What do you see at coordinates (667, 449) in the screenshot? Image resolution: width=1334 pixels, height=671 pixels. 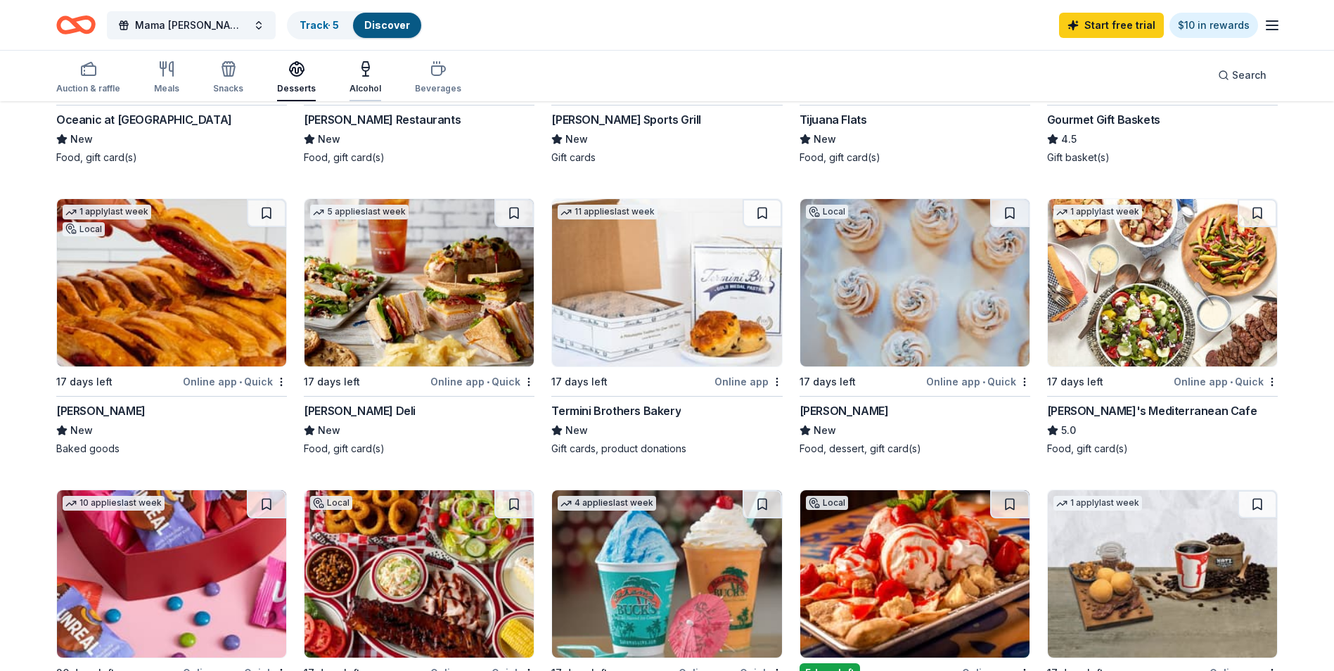 I see `div: Gift cards, product donations` at bounding box center [667, 449].